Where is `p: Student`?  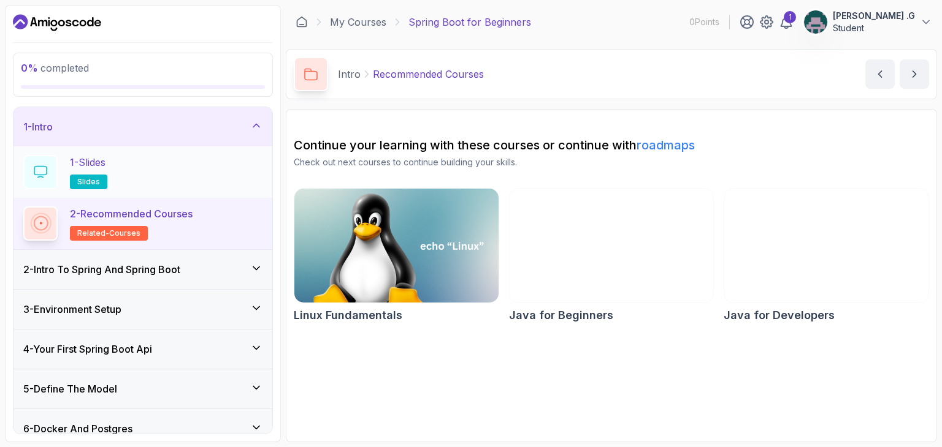 p: Student is located at coordinates (874, 28).